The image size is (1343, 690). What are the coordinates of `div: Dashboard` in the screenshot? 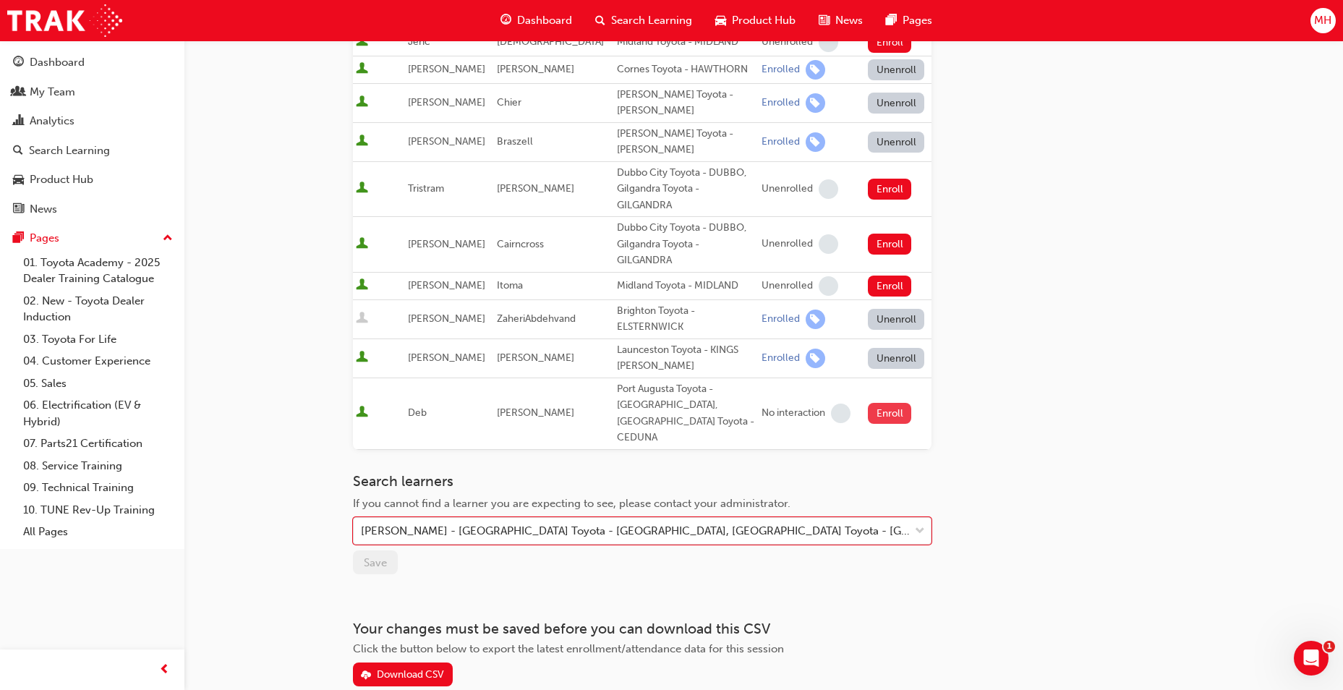 It's located at (57, 62).